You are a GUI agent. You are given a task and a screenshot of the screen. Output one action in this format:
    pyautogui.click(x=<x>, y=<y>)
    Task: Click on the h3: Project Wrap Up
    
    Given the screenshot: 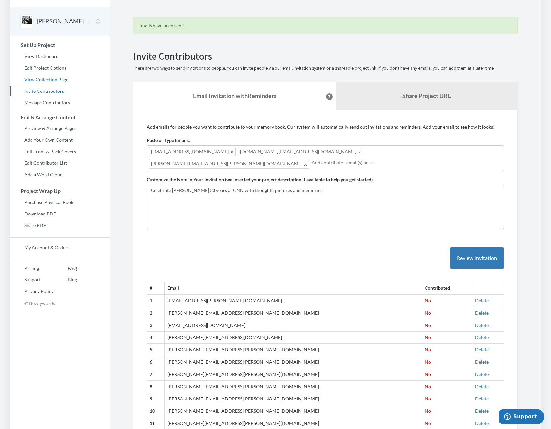 What is the action you would take?
    pyautogui.click(x=60, y=191)
    